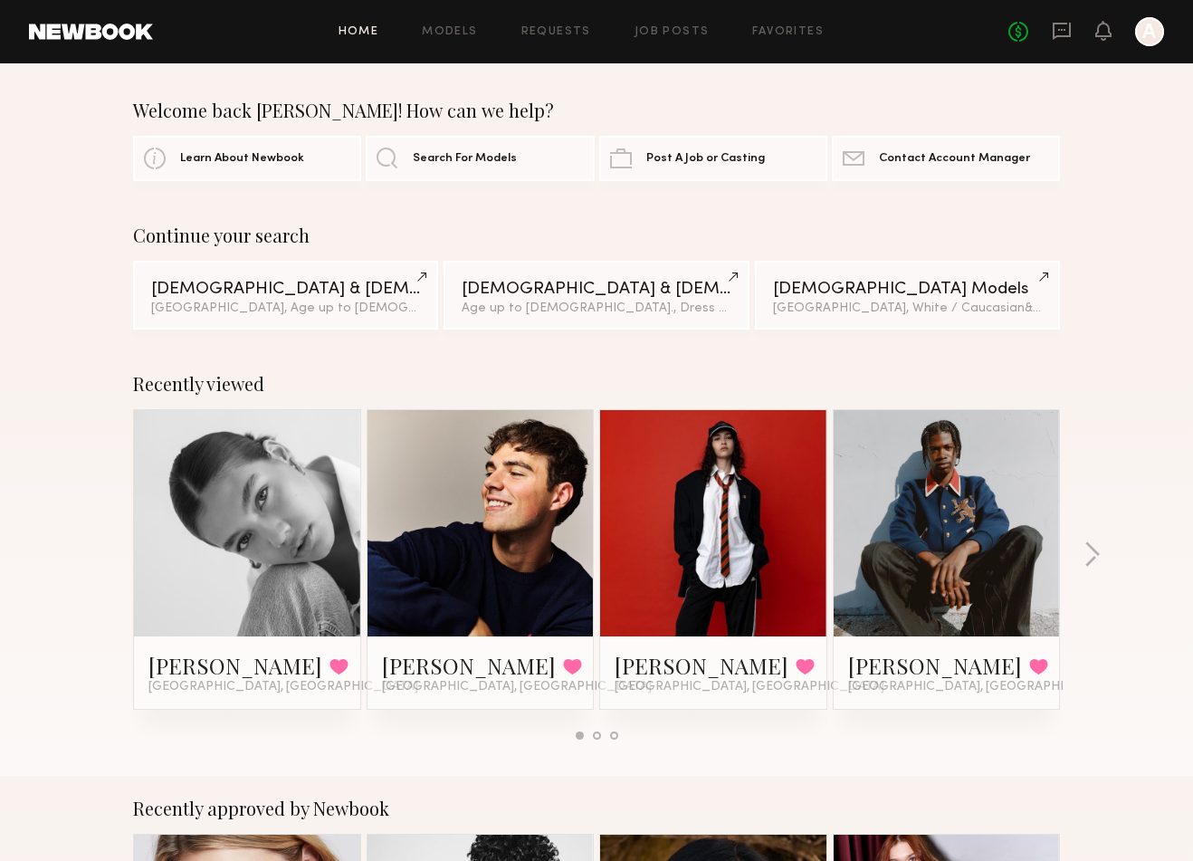  What do you see at coordinates (464, 158) in the screenshot?
I see `span: Search For Models` at bounding box center [464, 158].